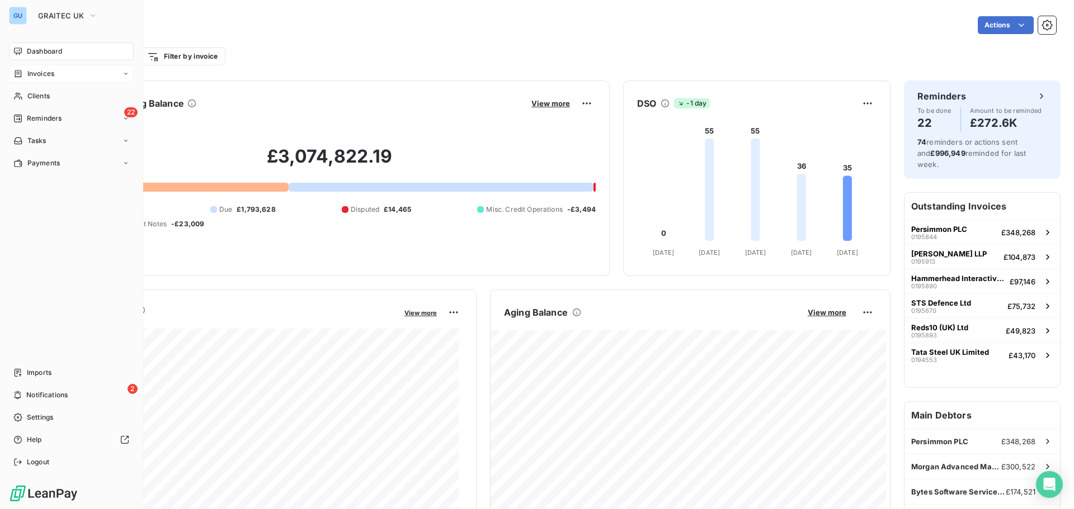 This screenshot has height=509, width=1074. What do you see at coordinates (922, 142) in the screenshot?
I see `span: 74` at bounding box center [922, 142].